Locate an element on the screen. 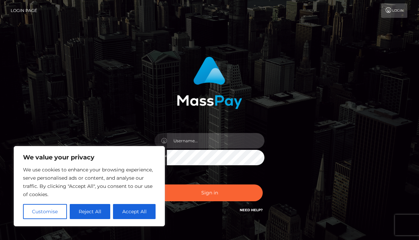 The height and width of the screenshot is (240, 419). a: Login Page is located at coordinates (24, 11).